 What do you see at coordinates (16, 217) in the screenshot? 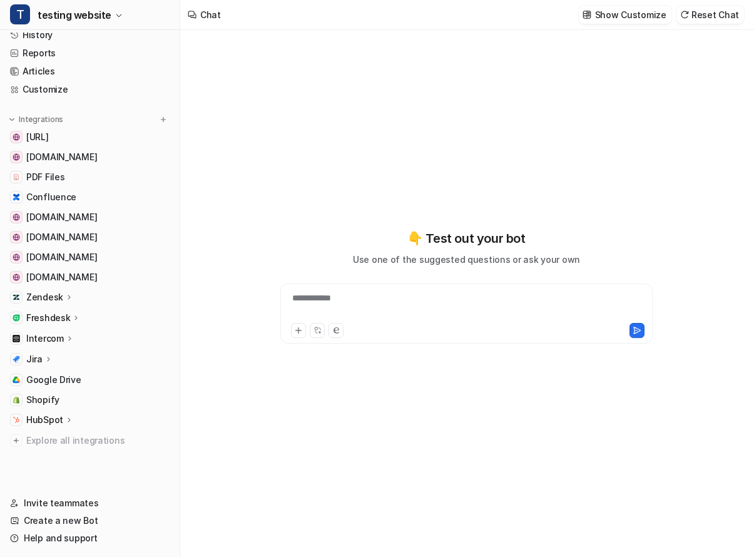
I see `img: support.bikesonline.com.au` at bounding box center [16, 217].